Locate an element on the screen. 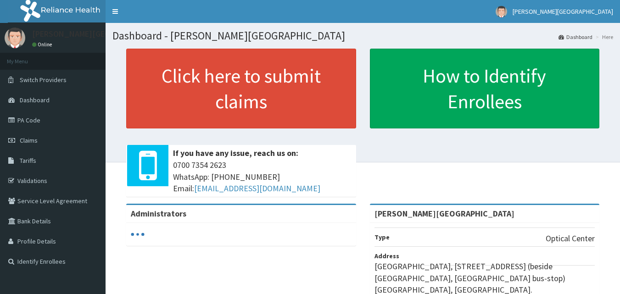  a: Dashboard is located at coordinates (575, 37).